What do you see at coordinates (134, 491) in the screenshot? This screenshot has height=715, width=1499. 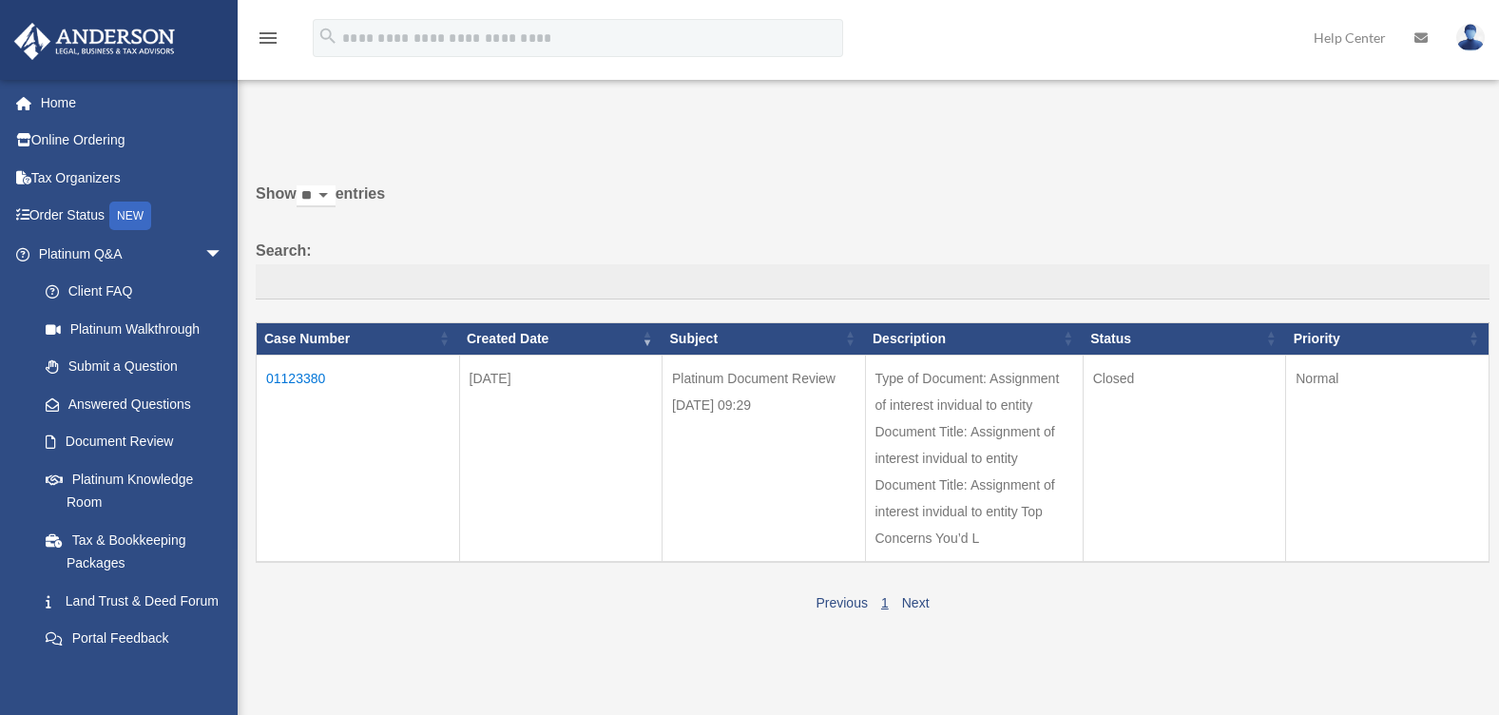 I see `a: Platinum Knowledge Room` at bounding box center [134, 491].